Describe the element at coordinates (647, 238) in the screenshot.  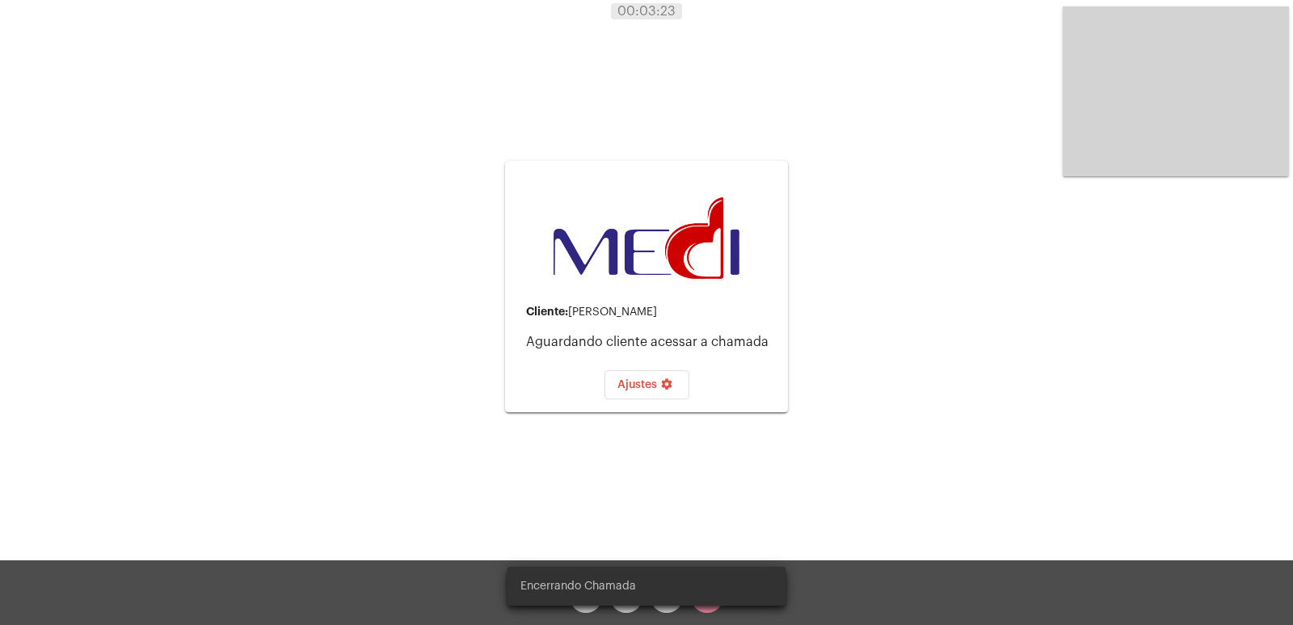
I see `img: d3a1b5fa-500b-b90f-5a1c-719c20e9830b.png` at that location.